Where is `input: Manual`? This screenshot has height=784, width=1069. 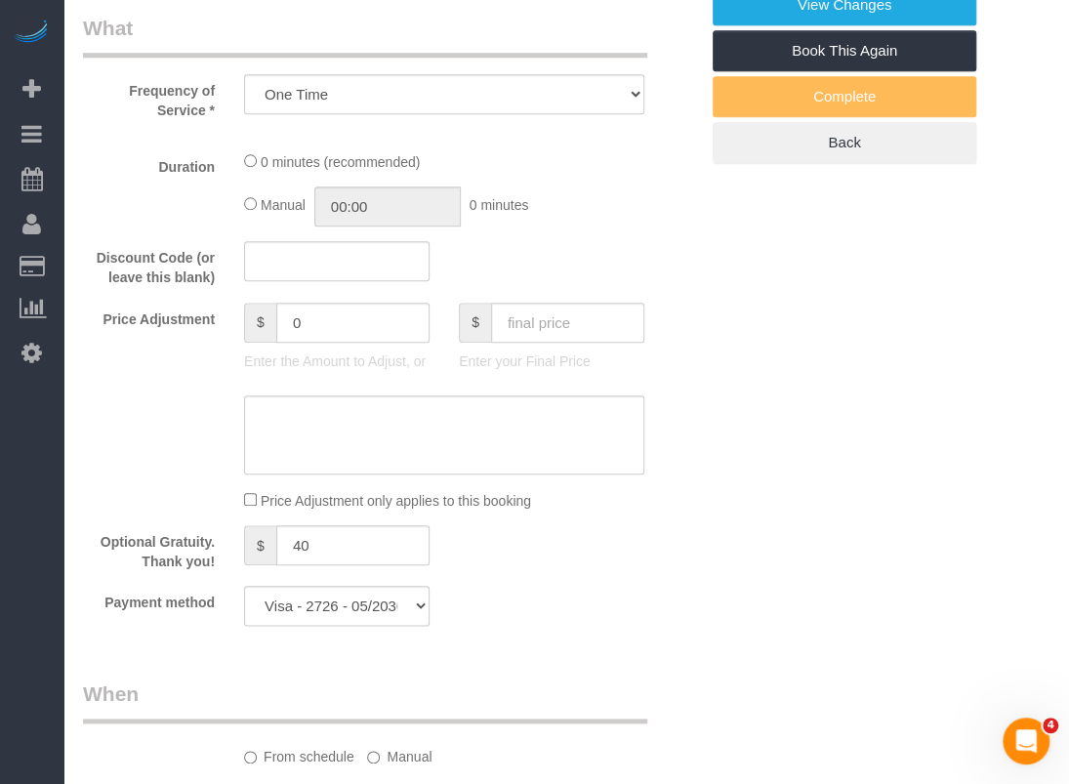 input: Manual is located at coordinates (373, 757).